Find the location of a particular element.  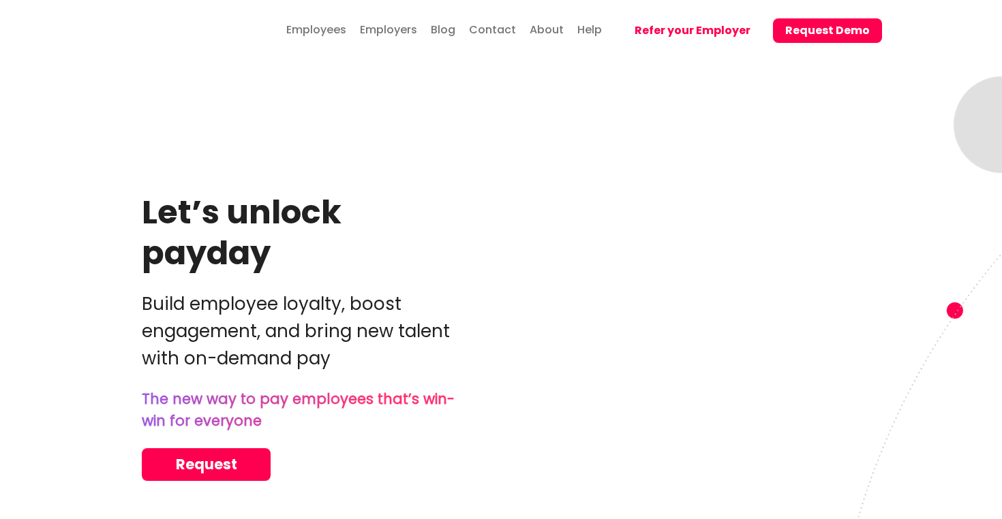

a: Refer your Employer is located at coordinates (687, 31).